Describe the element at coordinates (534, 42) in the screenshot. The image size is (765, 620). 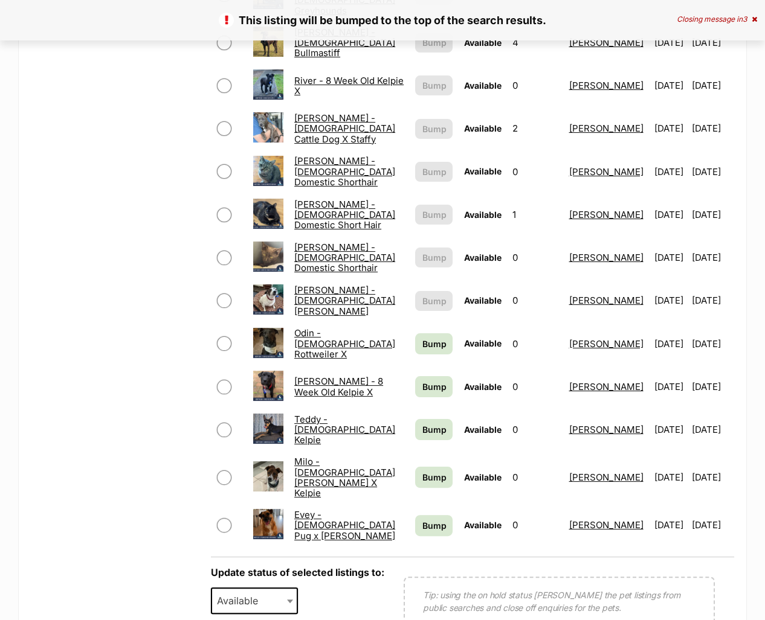
I see `td: 4` at that location.